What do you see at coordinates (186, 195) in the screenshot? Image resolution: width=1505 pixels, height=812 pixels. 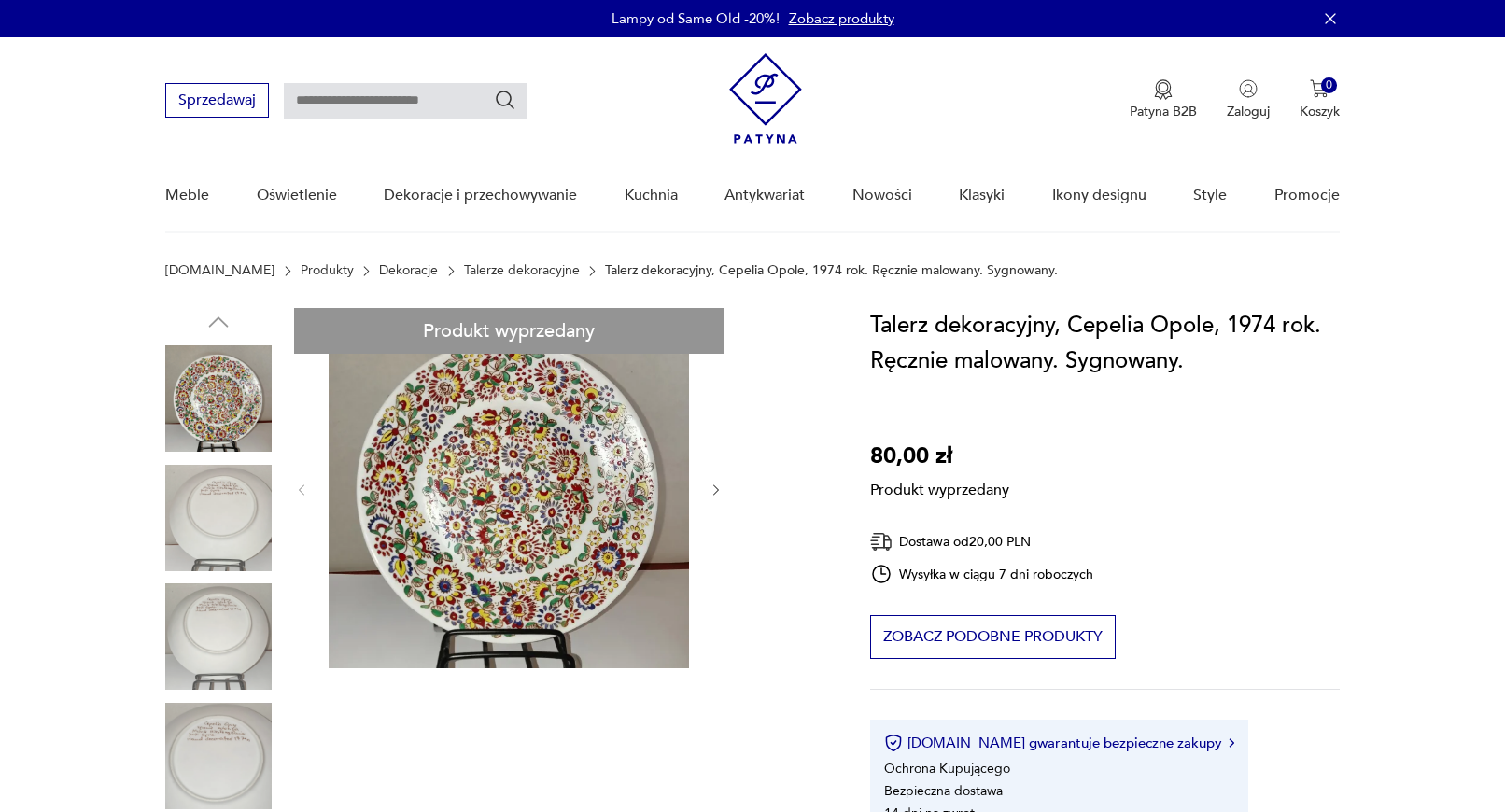 I see `a: Meble` at bounding box center [186, 195].